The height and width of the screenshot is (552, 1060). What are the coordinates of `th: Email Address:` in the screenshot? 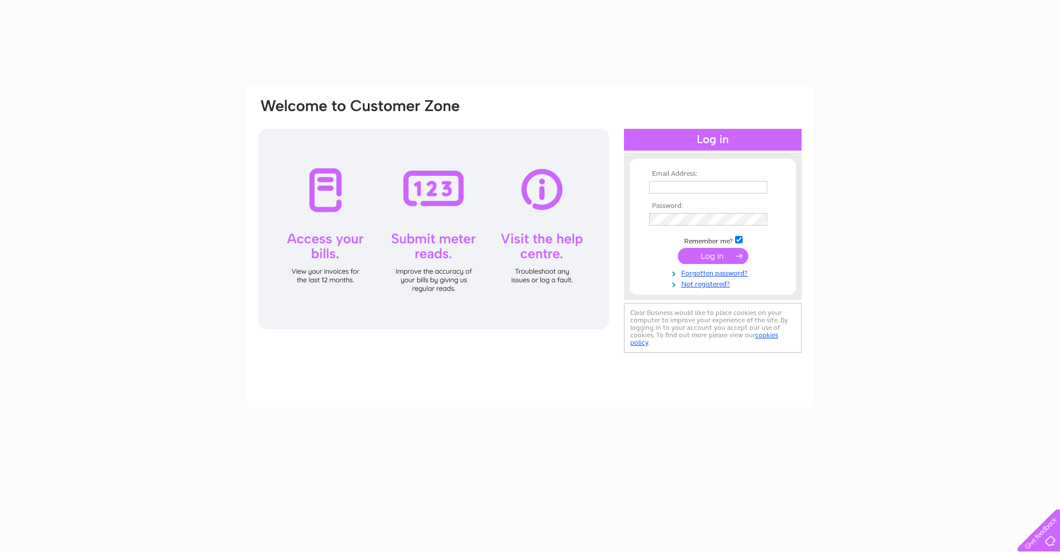 It's located at (713, 174).